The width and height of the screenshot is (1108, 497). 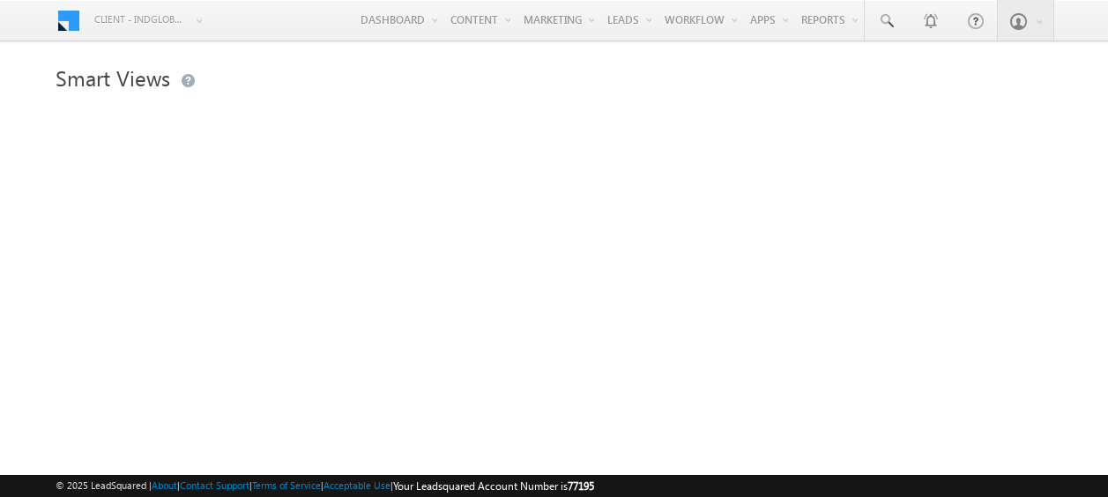 What do you see at coordinates (140, 19) in the screenshot?
I see `span: Client - indglobal2 (77195)` at bounding box center [140, 19].